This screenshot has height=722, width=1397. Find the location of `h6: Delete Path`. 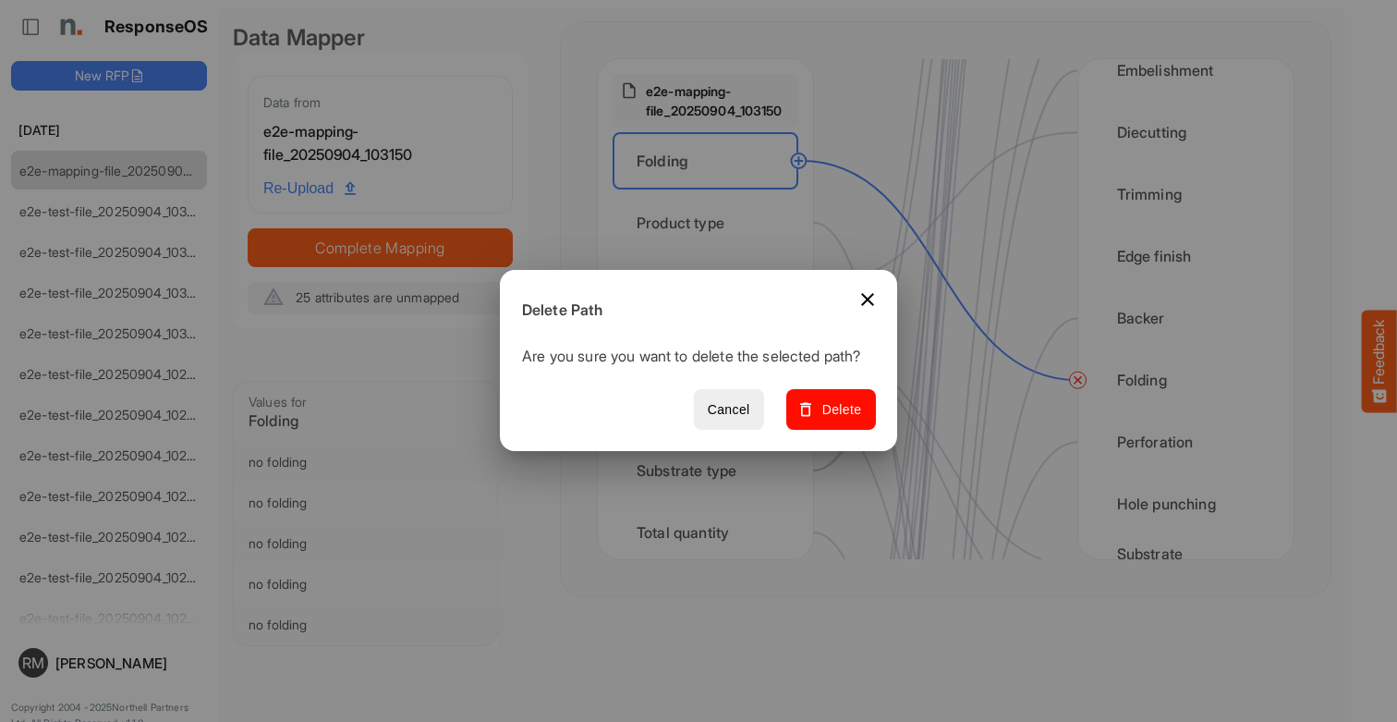

h6: Delete Path is located at coordinates (691, 311).